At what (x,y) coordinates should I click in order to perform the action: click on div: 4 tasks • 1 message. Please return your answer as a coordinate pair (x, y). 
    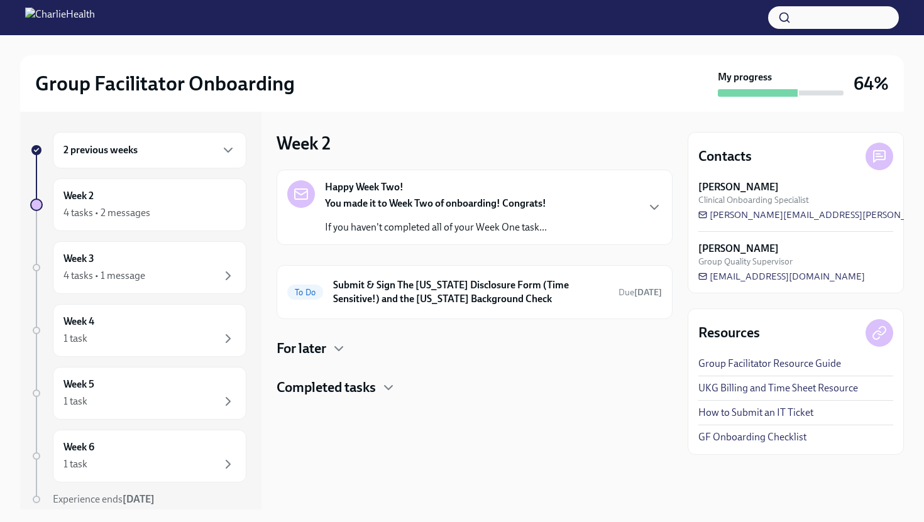
    Looking at the image, I should click on (104, 276).